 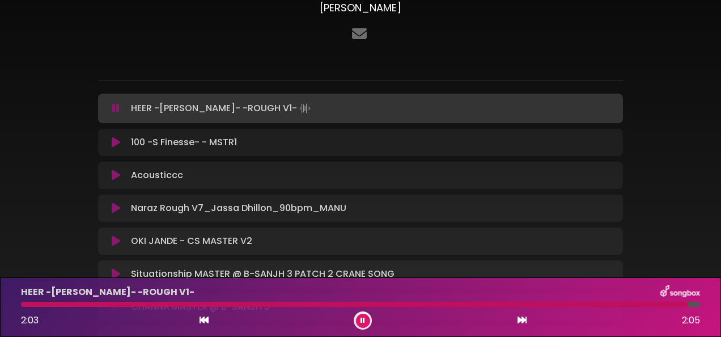 What do you see at coordinates (691, 320) in the screenshot?
I see `span: 2:05` at bounding box center [691, 320].